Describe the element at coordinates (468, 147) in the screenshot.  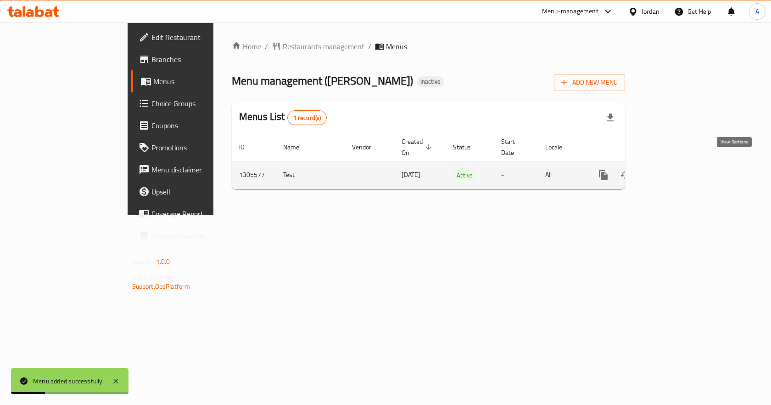
I see `span: Status` at that location.